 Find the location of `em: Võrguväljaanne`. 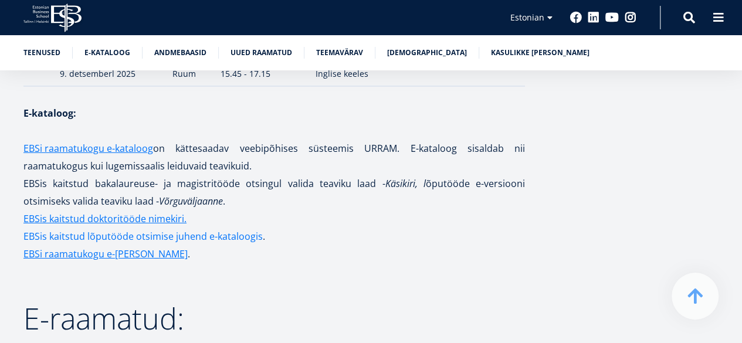

em: Võrguväljaanne is located at coordinates (191, 201).